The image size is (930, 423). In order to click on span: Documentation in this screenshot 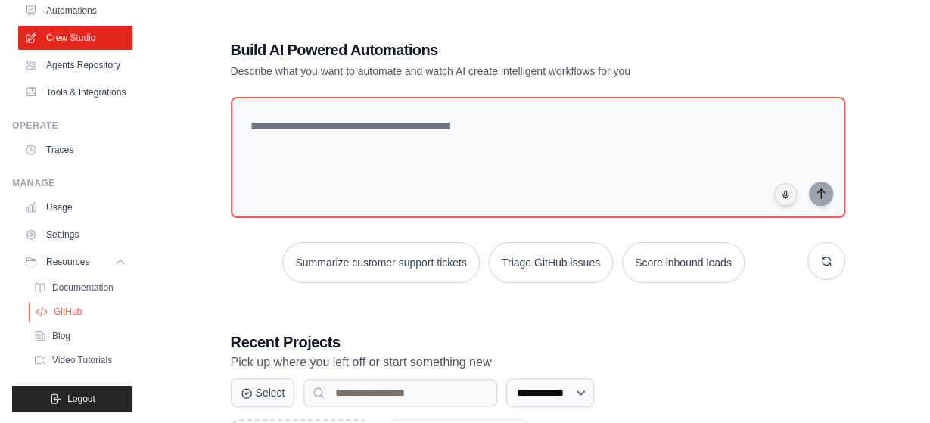, I will do `click(82, 287)`.